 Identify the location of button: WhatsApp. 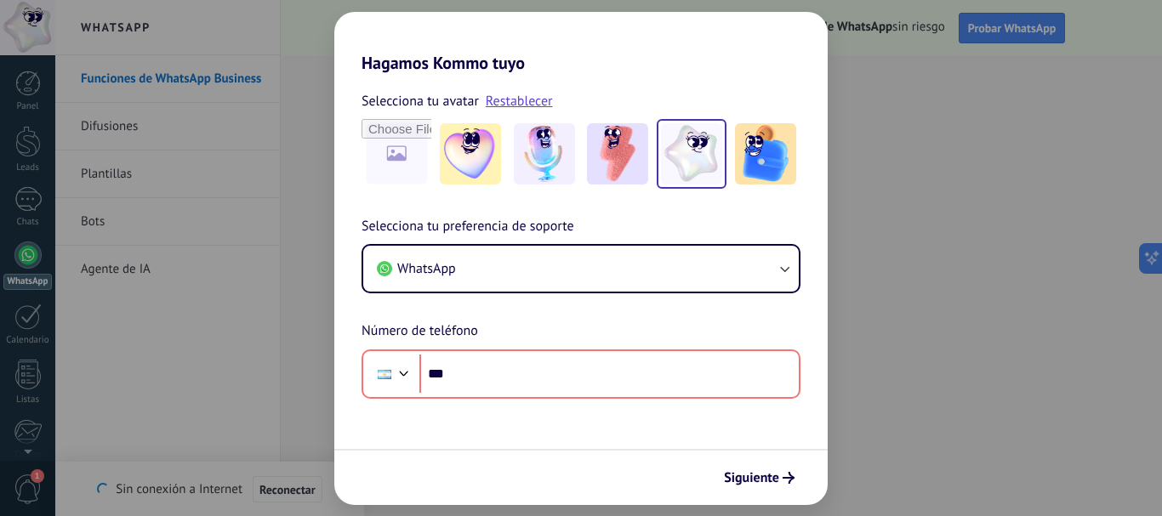
(581, 269).